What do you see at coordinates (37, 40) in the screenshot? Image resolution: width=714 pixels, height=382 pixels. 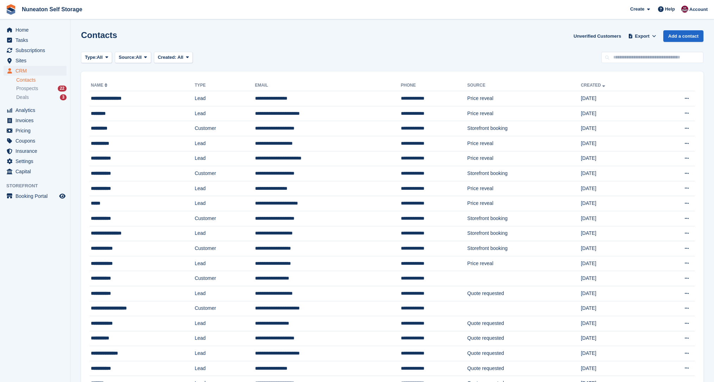 I see `span: Tasks` at bounding box center [37, 40].